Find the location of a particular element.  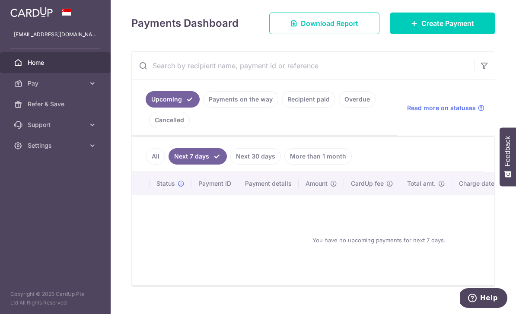

span: Amount is located at coordinates (316, 184).